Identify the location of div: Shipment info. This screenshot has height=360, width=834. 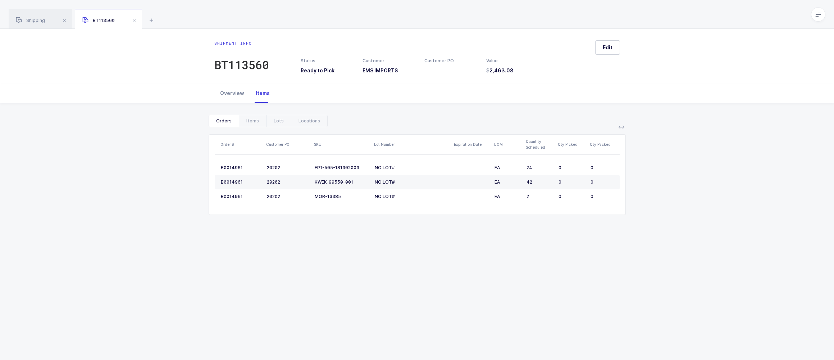
(242, 43).